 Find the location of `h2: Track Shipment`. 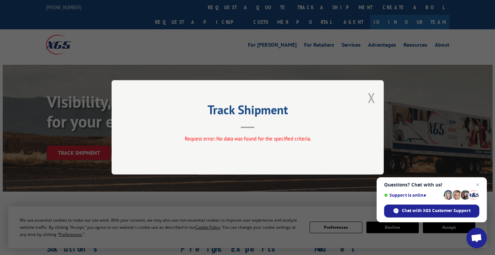

h2: Track Shipment is located at coordinates (248, 111).